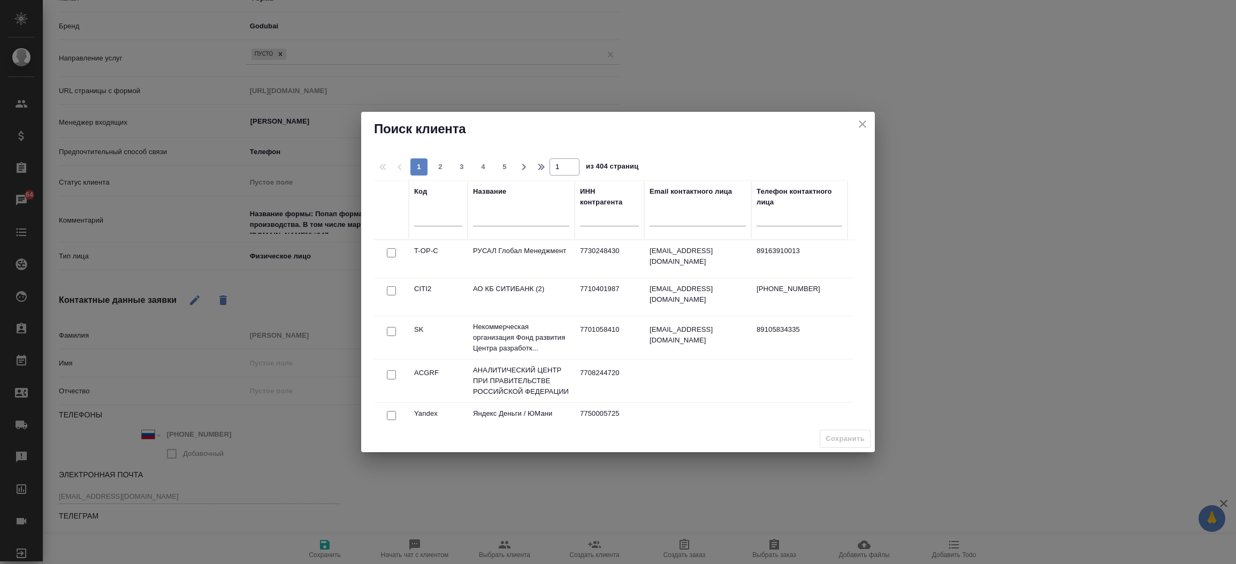  I want to click on h2: Поиск клиента, so click(618, 129).